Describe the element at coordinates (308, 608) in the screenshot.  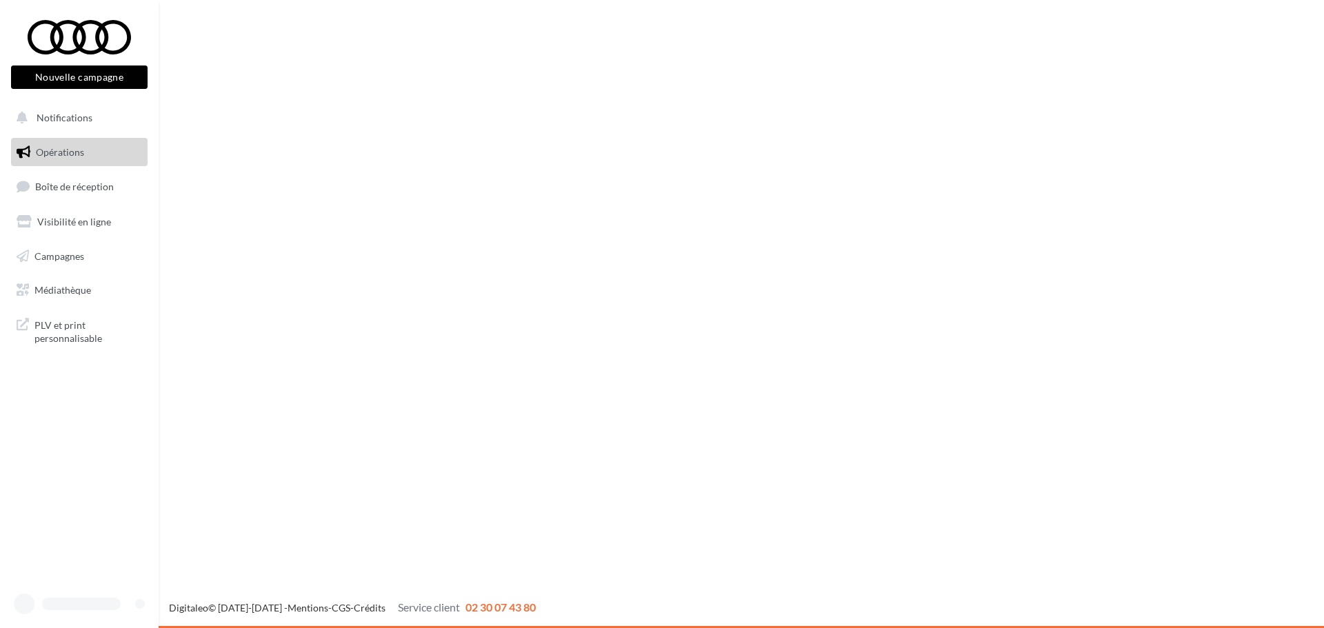
I see `a: Mentions` at that location.